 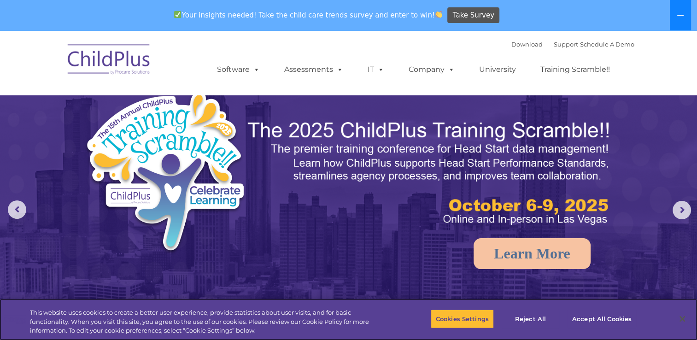 What do you see at coordinates (498, 70) in the screenshot?
I see `a: University` at bounding box center [498, 70].